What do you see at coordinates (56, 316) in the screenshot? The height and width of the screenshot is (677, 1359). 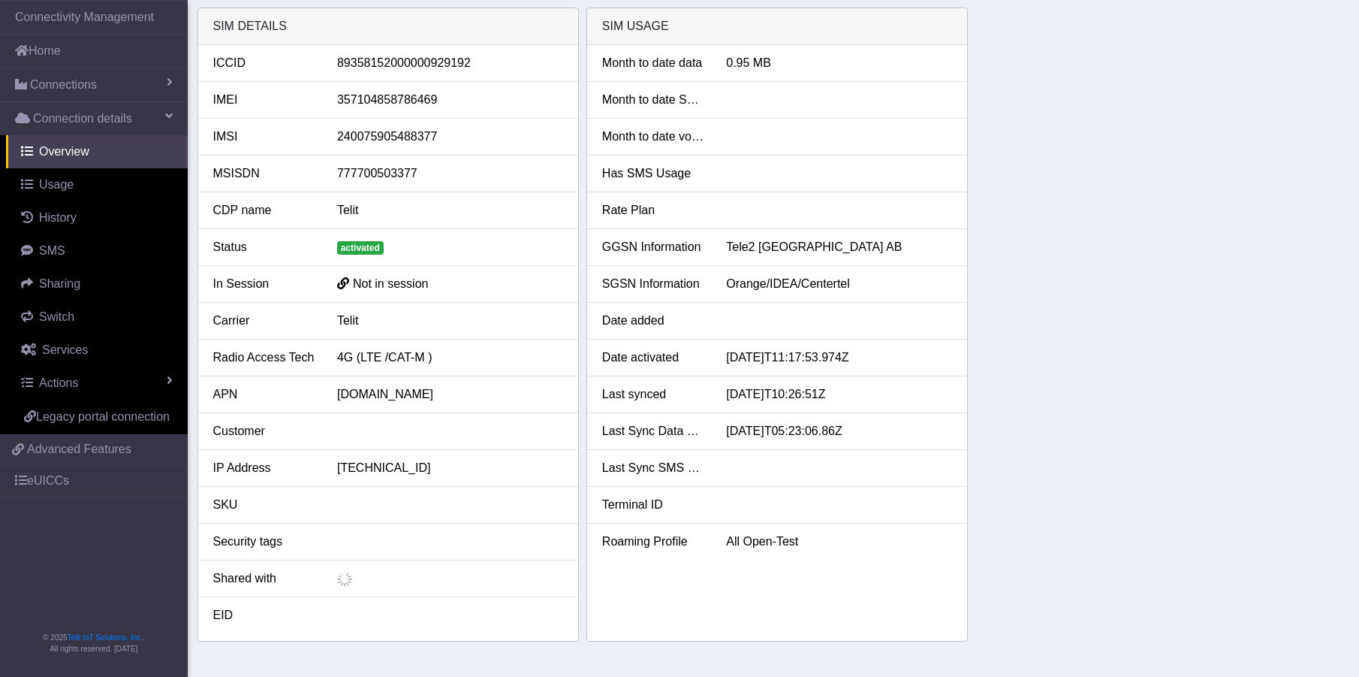 I see `span: Switch` at bounding box center [56, 316].